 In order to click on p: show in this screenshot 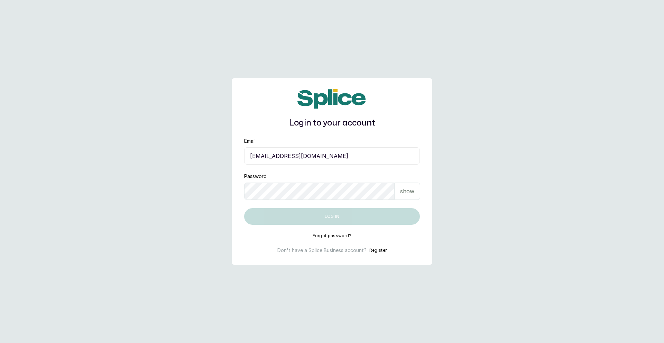, I will do `click(407, 191)`.